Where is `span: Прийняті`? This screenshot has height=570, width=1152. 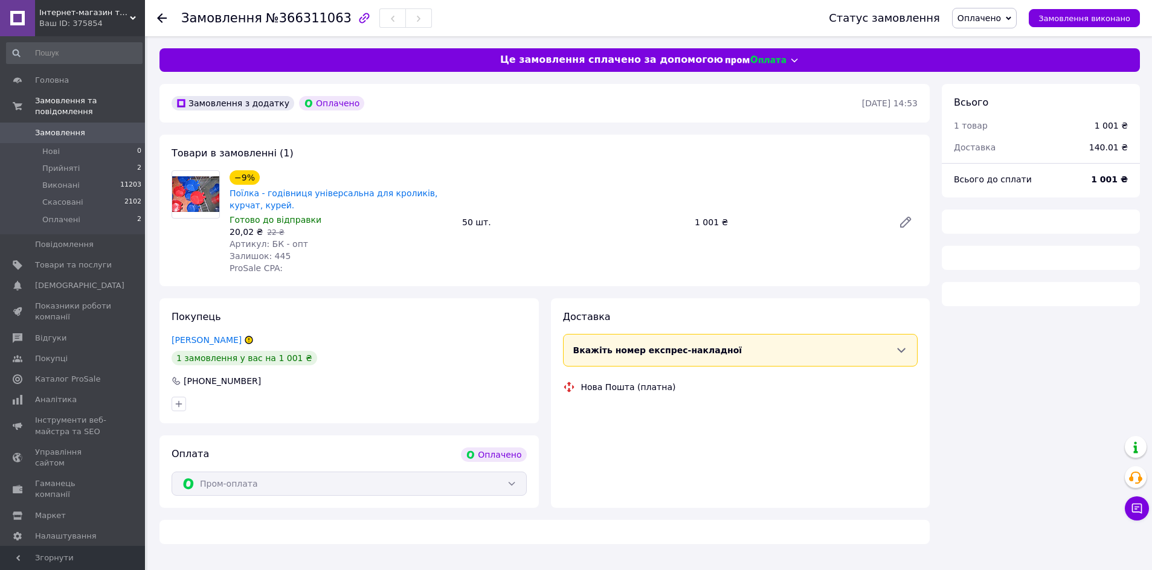
span: Прийняті is located at coordinates (61, 169).